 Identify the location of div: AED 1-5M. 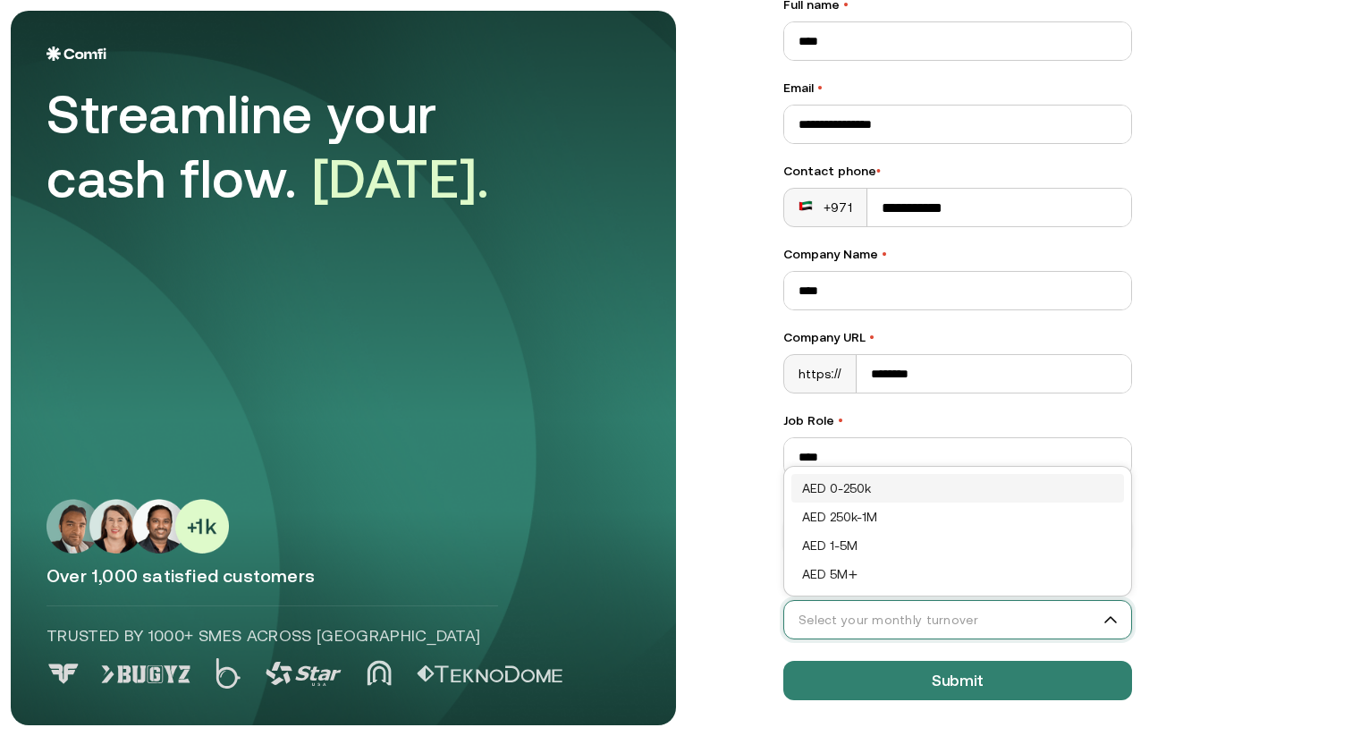
(957, 545).